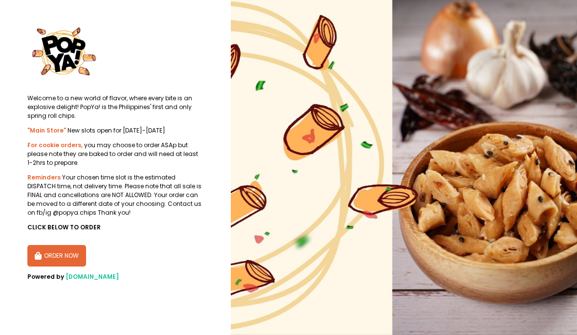 This screenshot has width=577, height=335. What do you see at coordinates (44, 177) in the screenshot?
I see `b: Reminders` at bounding box center [44, 177].